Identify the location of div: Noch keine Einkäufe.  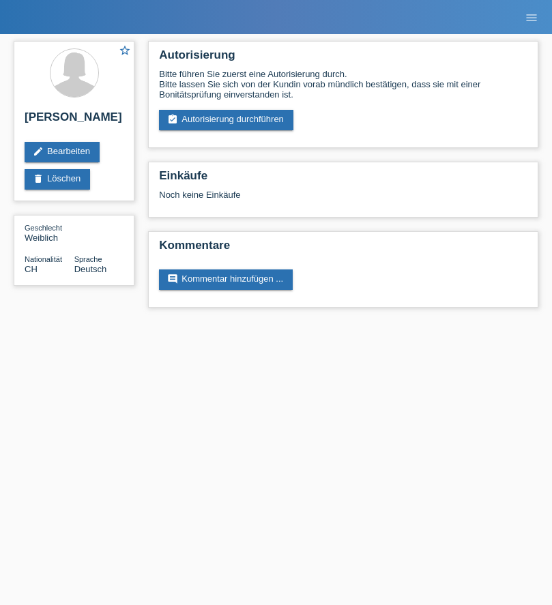
(343, 200).